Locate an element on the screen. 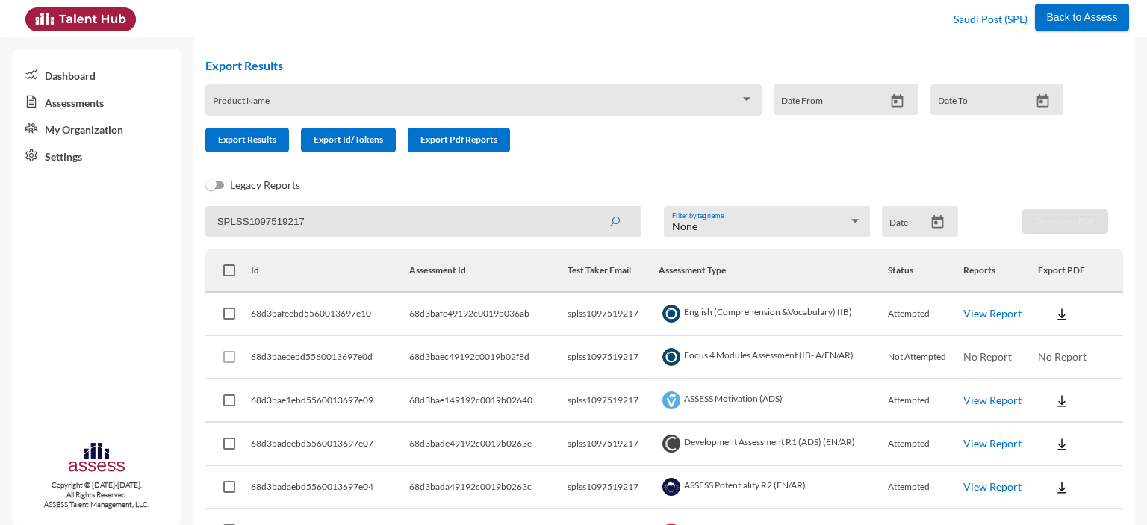 The height and width of the screenshot is (525, 1147). td: ASSESS Potentiality R2 (EN/AR) is located at coordinates (773, 488).